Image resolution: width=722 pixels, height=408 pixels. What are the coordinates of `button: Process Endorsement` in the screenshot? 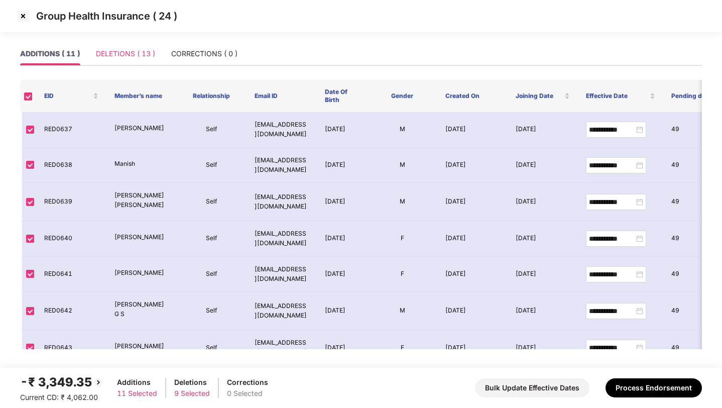 It's located at (654, 388).